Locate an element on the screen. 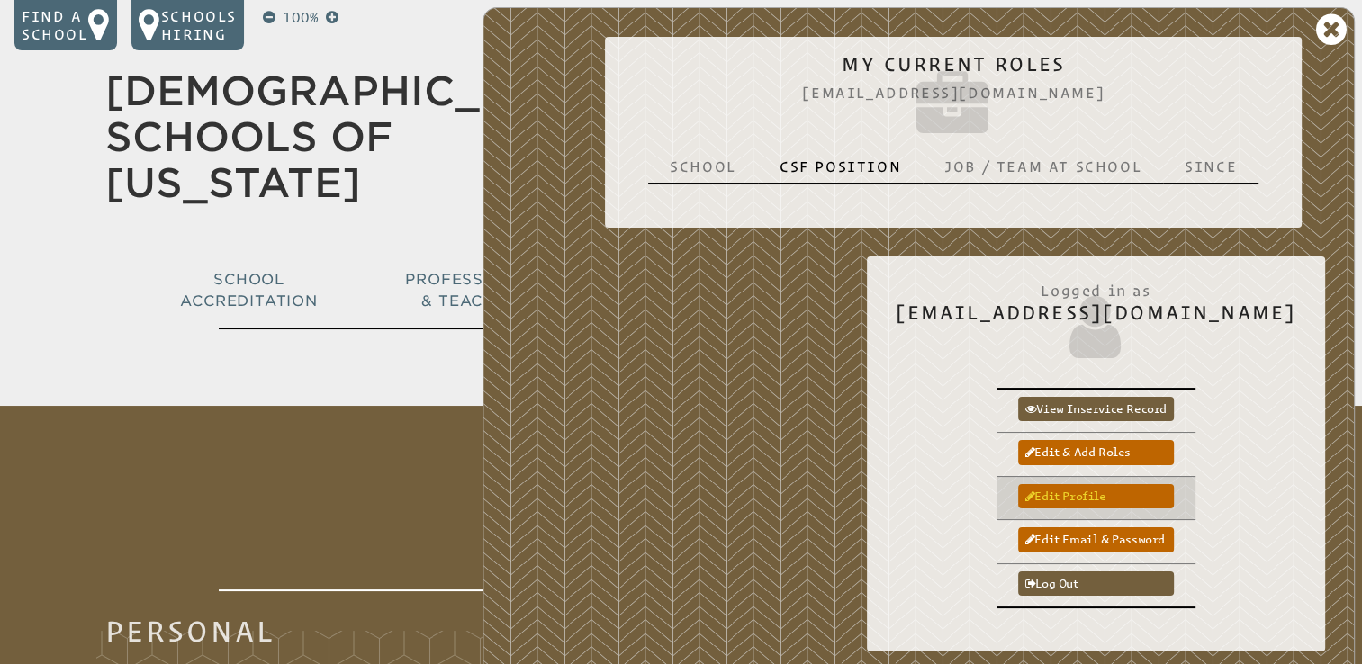 Image resolution: width=1362 pixels, height=664 pixels. p: Schools Hiring is located at coordinates (199, 25).